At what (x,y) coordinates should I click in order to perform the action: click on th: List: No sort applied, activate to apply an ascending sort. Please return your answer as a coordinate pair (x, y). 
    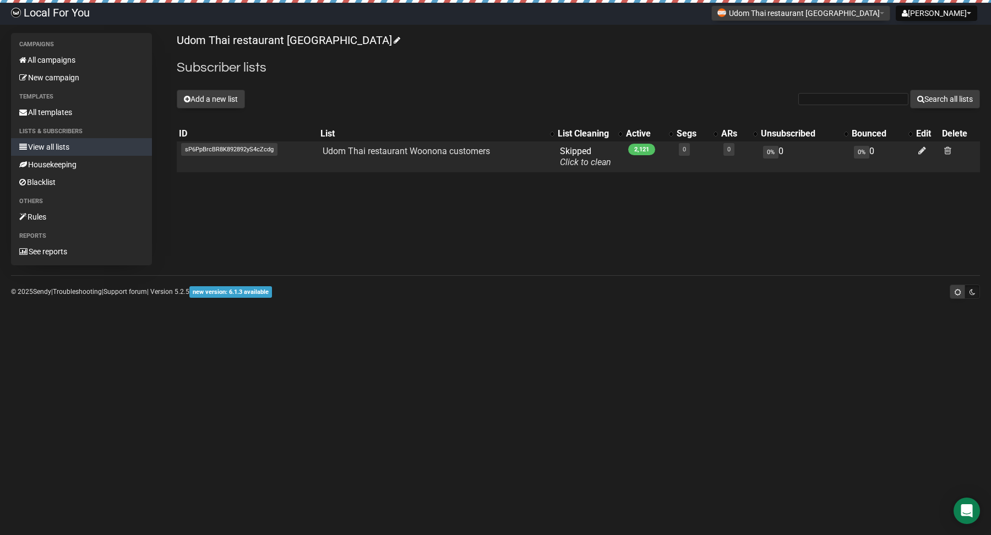
    Looking at the image, I should click on (437, 134).